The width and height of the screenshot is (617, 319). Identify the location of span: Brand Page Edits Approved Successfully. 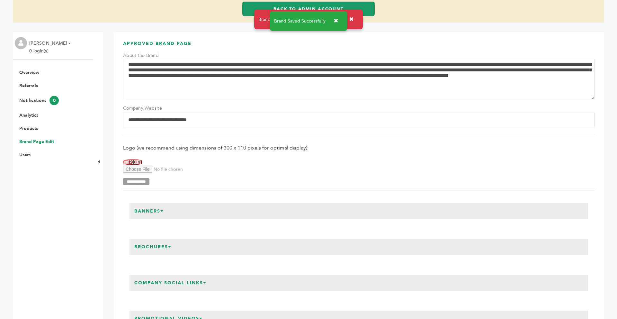
(299, 20).